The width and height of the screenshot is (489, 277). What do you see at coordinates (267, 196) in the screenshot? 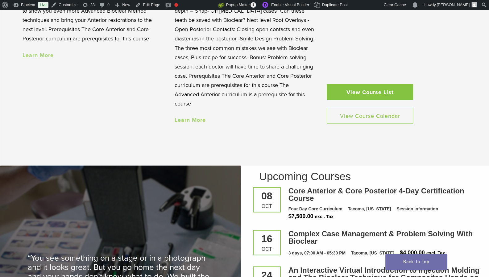
I see `div: 08` at bounding box center [267, 196].